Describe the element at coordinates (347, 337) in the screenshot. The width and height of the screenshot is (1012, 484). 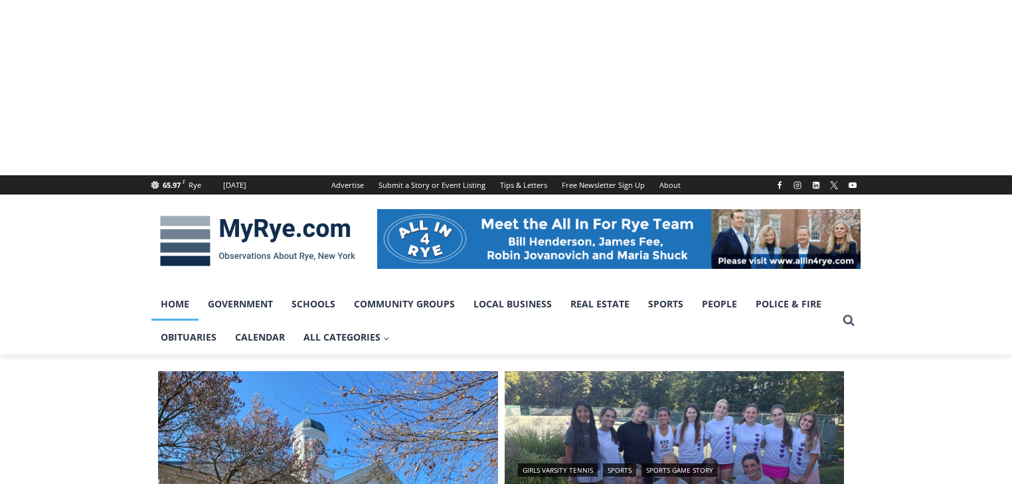
I see `a: All Categories` at that location.